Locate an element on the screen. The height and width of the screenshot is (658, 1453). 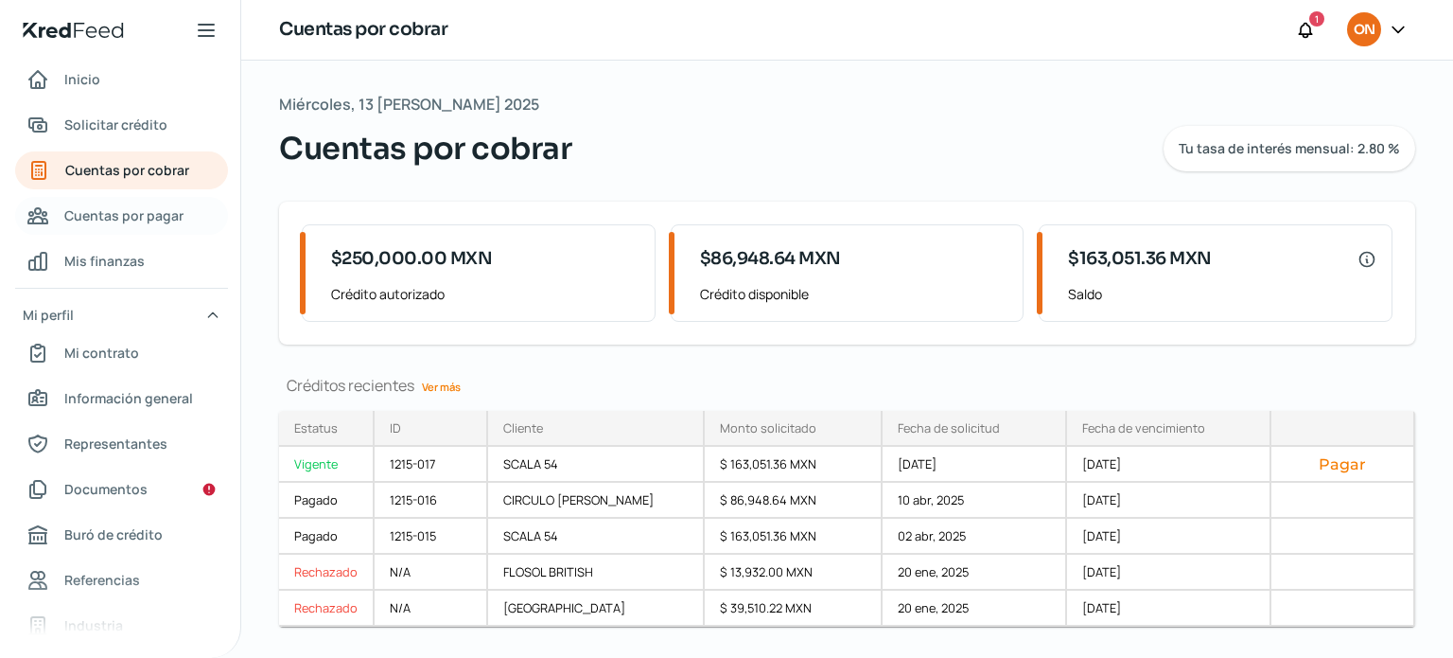
a: Documentos is located at coordinates (121, 489).